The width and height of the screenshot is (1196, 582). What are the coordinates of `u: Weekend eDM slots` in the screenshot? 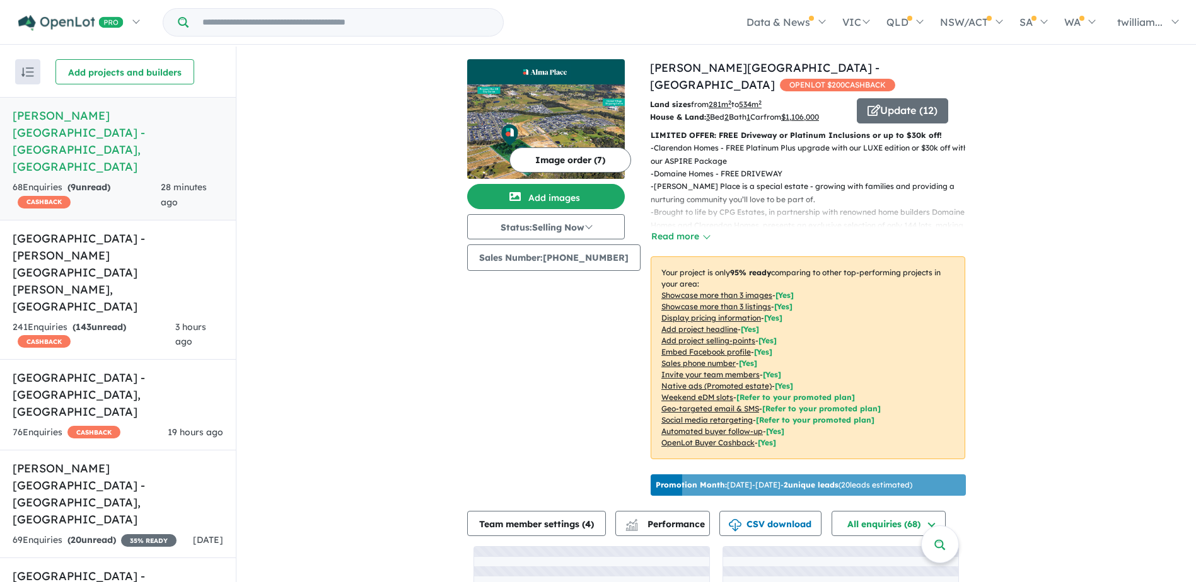 It's located at (697, 397).